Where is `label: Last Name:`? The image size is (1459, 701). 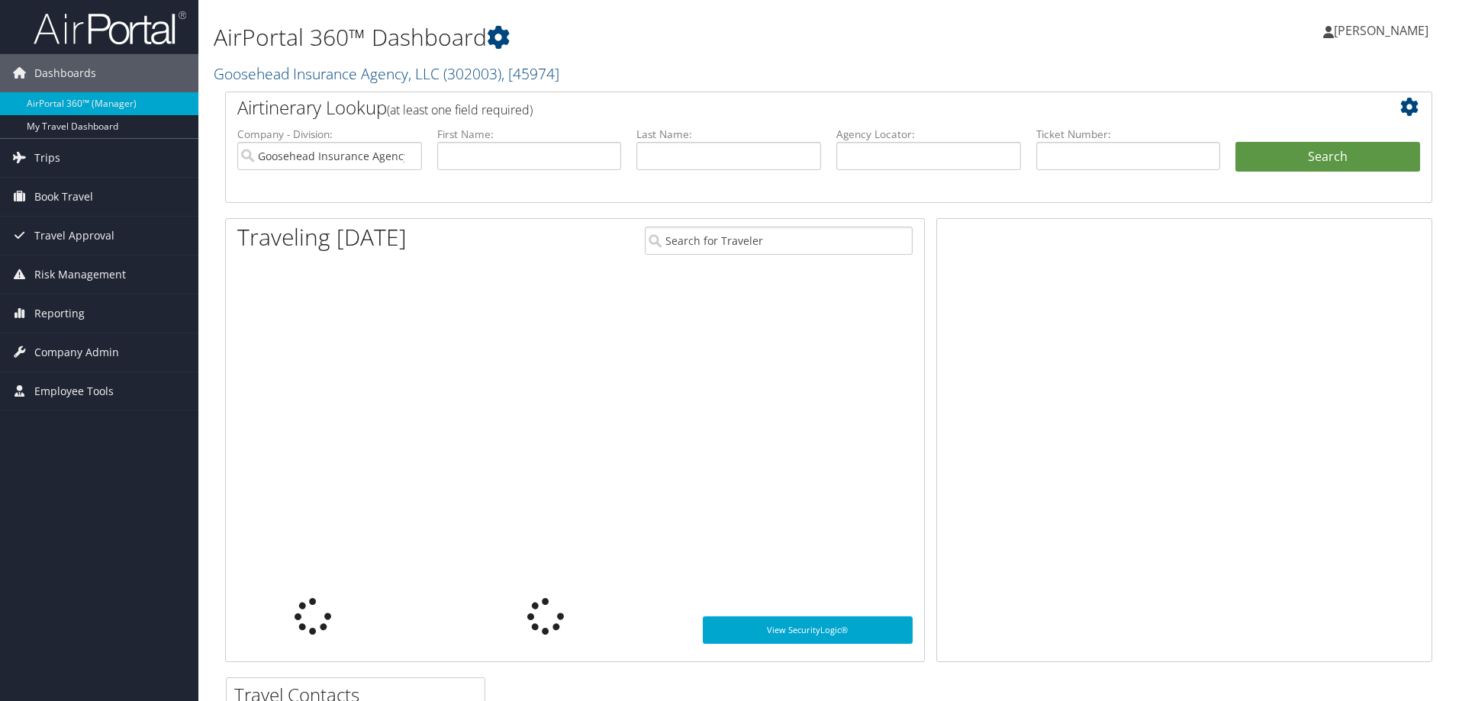 label: Last Name: is located at coordinates (729, 134).